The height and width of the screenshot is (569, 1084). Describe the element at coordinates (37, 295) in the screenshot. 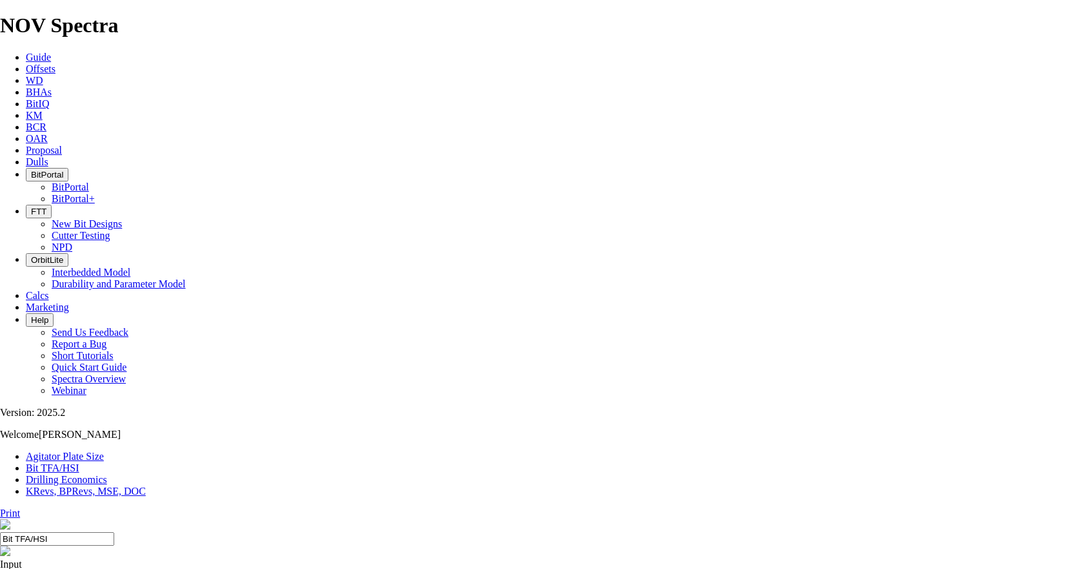

I see `a: Calcs` at that location.